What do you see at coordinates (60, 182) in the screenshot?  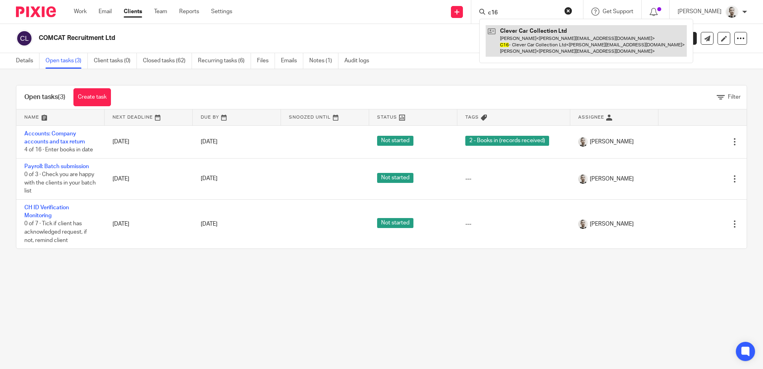 I see `span: 0 of 3 · Check you are happy with the clients in your batch list` at bounding box center [60, 182].